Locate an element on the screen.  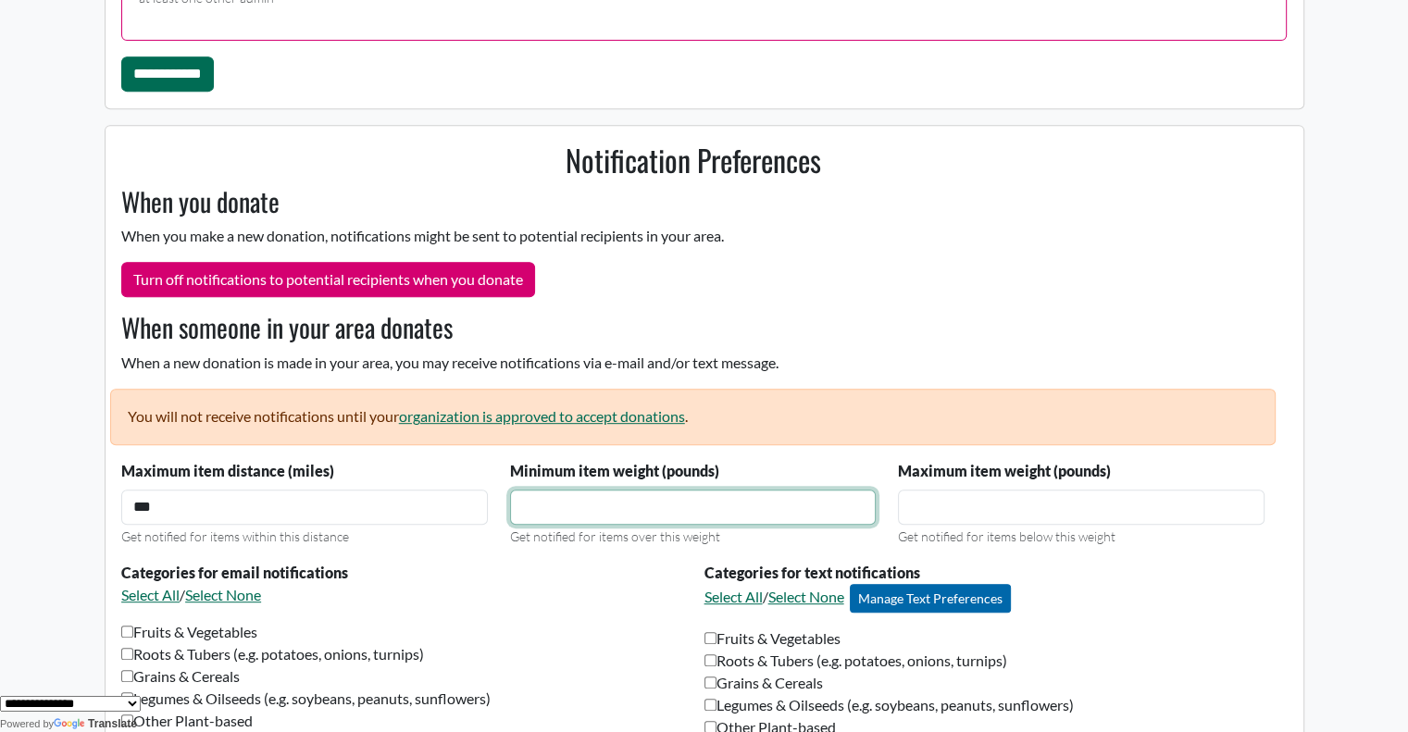
label: Maximum item weight (pounds) is located at coordinates (1004, 471).